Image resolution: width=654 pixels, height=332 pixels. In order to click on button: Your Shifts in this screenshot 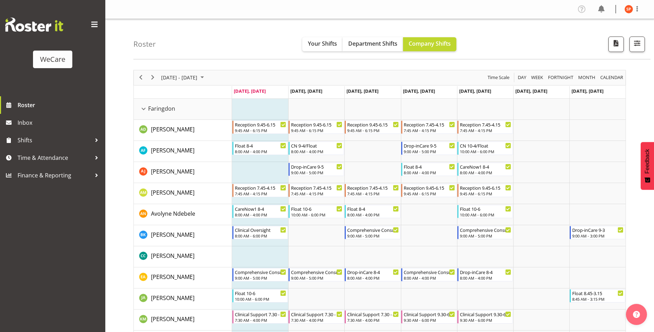, I will do `click(322, 44)`.